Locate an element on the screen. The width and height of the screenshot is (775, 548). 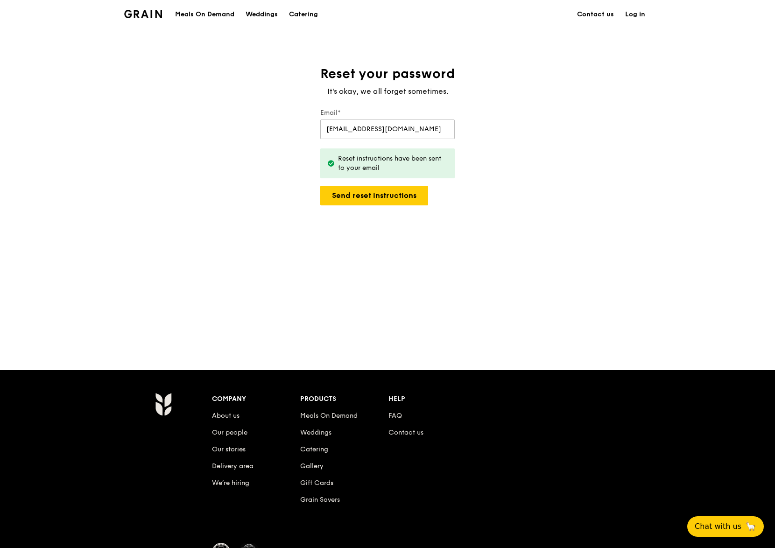
span: It's okay, we all forget sometimes. is located at coordinates (387, 91).